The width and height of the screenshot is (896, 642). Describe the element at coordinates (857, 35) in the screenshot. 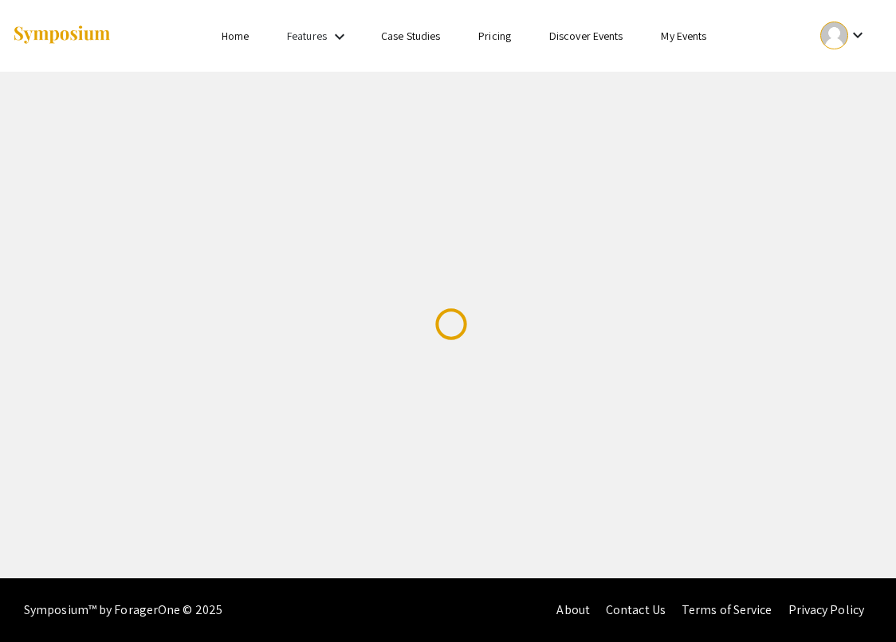

I see `mat-icon: Expand account dropdown` at that location.